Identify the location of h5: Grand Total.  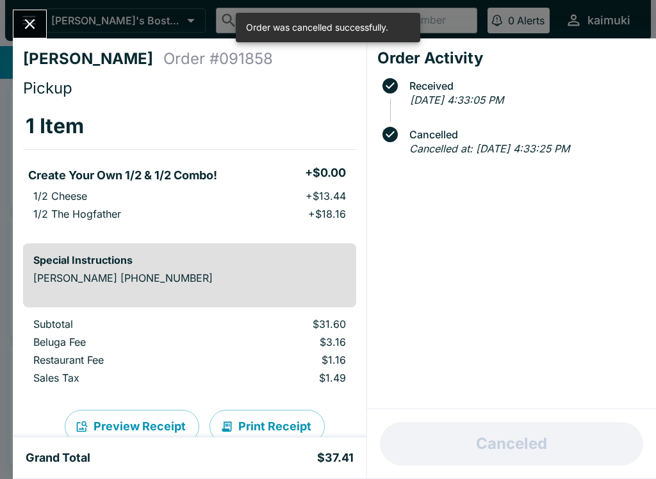
(58, 458).